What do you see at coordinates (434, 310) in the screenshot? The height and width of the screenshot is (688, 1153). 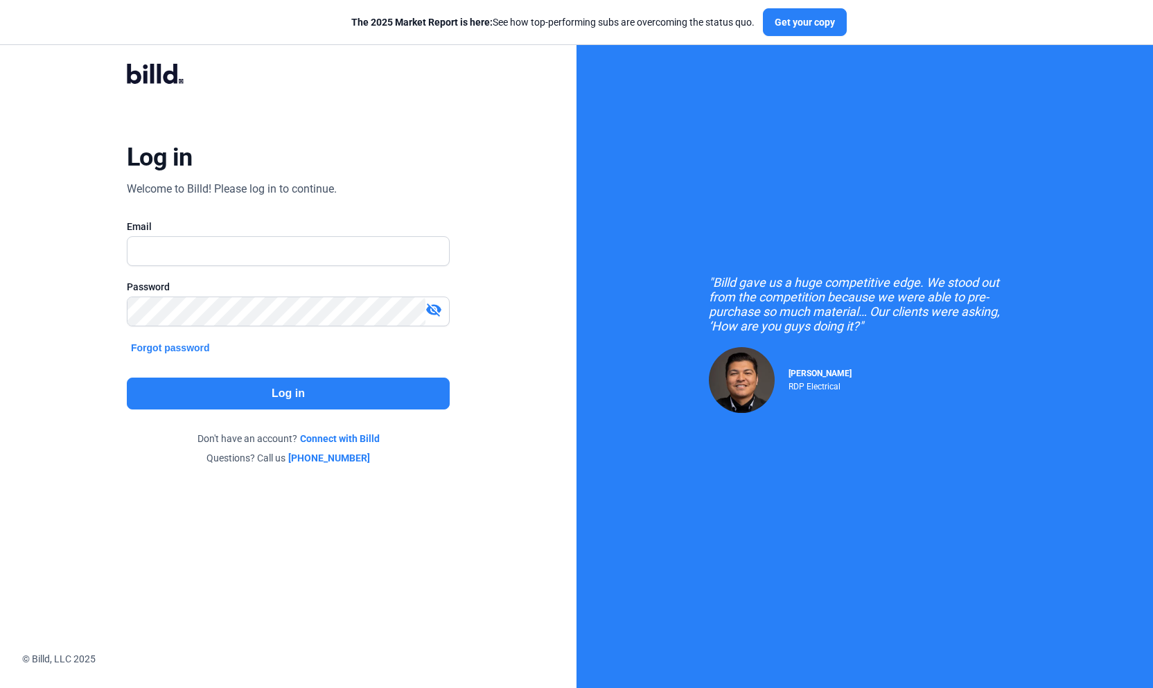 I see `mat-icon: visibility_off` at bounding box center [434, 310].